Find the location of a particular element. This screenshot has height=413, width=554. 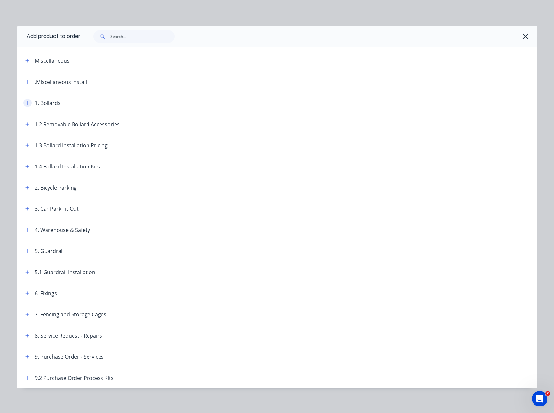

div: .Miscellaneous Install is located at coordinates (61, 82).